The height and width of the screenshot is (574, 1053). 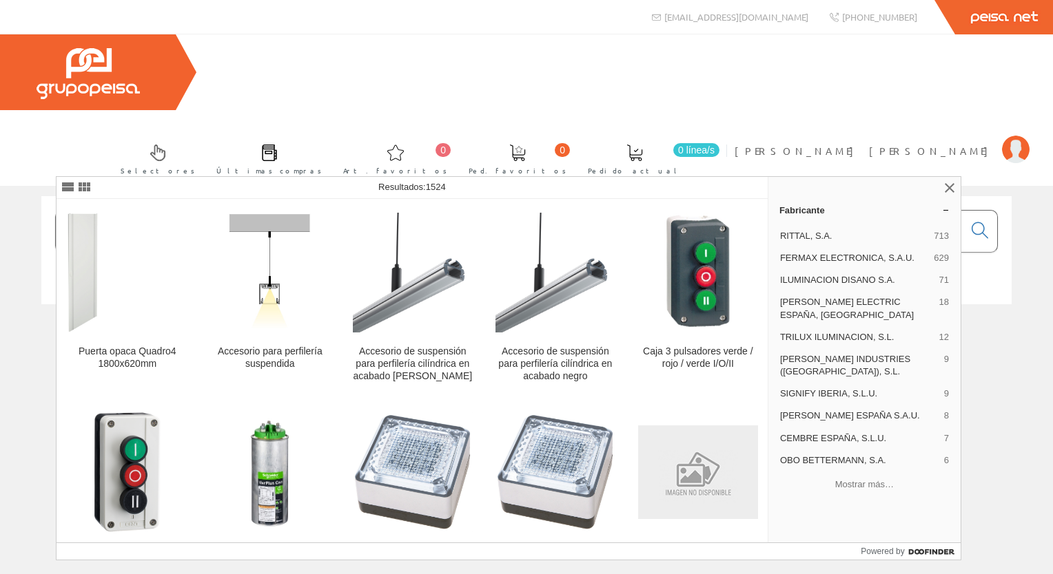 What do you see at coordinates (555, 364) in the screenshot?
I see `div: Accesorio de suspensión para perfilería cilíndrica en acabado negro` at bounding box center [555, 364].